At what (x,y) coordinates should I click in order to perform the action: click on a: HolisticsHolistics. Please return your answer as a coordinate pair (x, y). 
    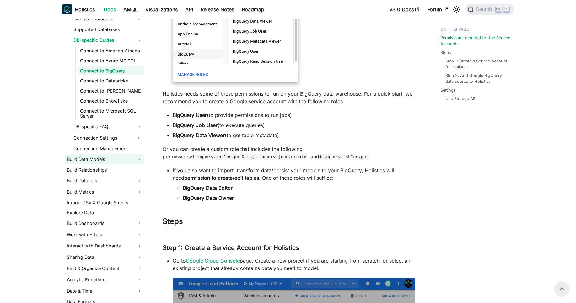
    Looking at the image, I should click on (79, 9).